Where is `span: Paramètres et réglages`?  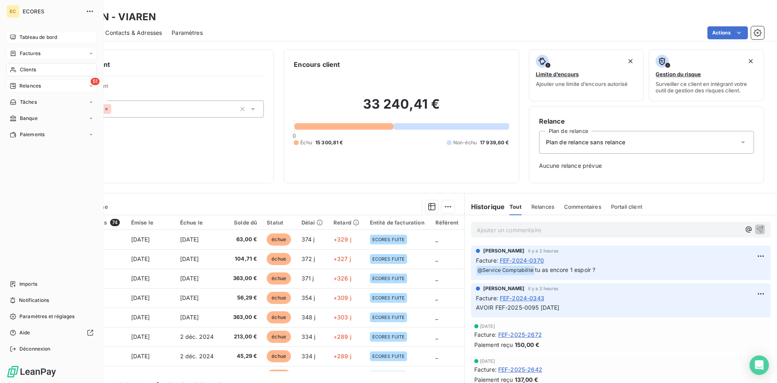
span: Paramètres et réglages is located at coordinates (47, 316).